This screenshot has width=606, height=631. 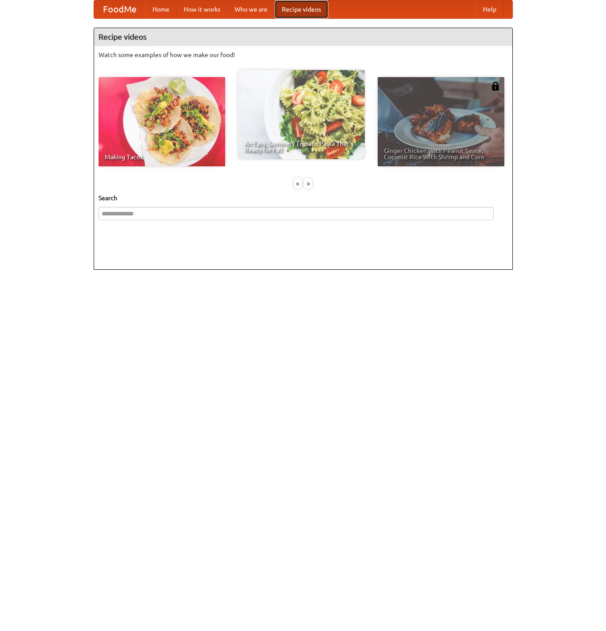 I want to click on h5: Search, so click(x=303, y=198).